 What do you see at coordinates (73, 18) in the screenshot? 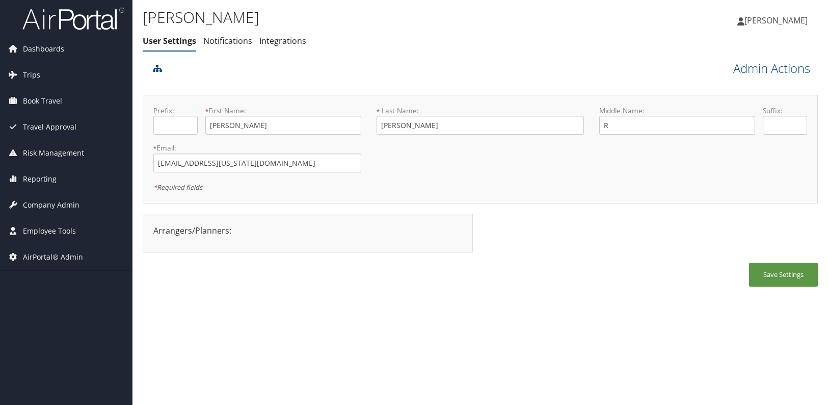
I see `img: airportal-logo.png` at bounding box center [73, 18].